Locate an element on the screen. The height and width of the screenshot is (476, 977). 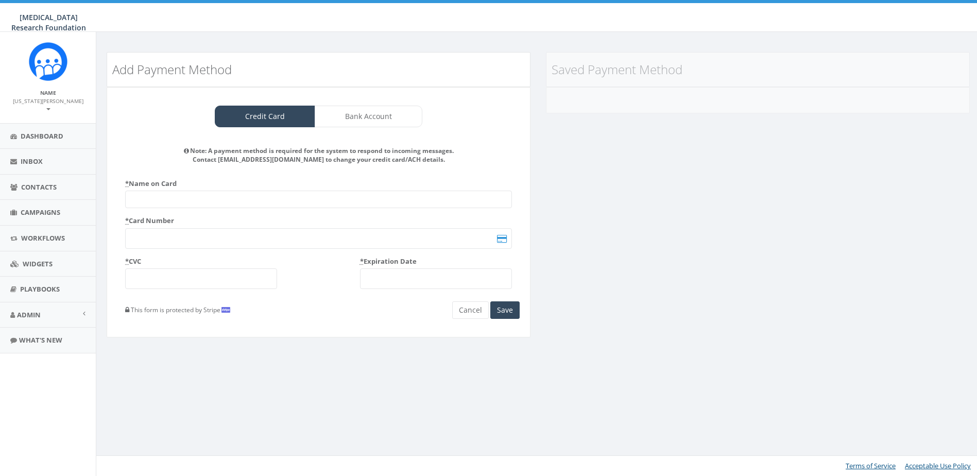
small: Name is located at coordinates (48, 93).